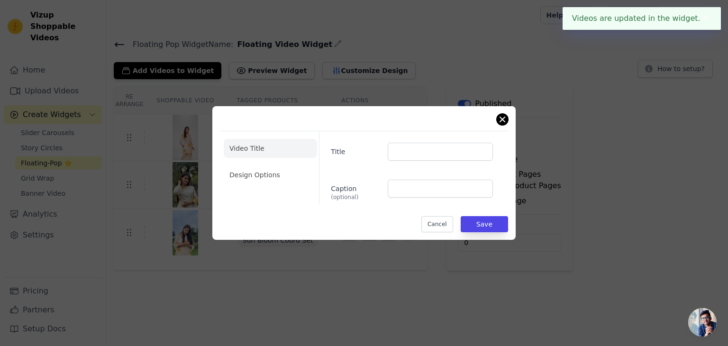 Image resolution: width=728 pixels, height=346 pixels. I want to click on label: Title, so click(355, 150).